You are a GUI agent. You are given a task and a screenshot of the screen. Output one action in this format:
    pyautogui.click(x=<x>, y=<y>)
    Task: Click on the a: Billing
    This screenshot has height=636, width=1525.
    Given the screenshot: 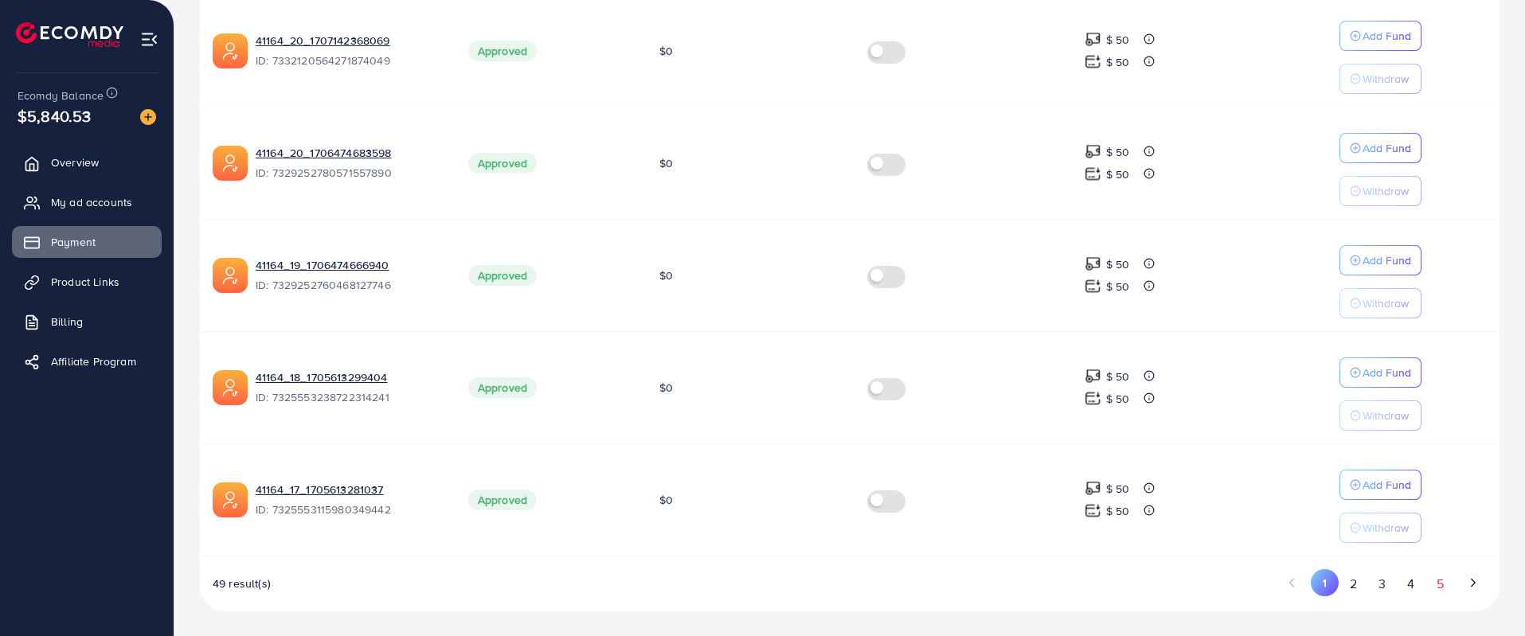 What is the action you would take?
    pyautogui.click(x=87, y=322)
    